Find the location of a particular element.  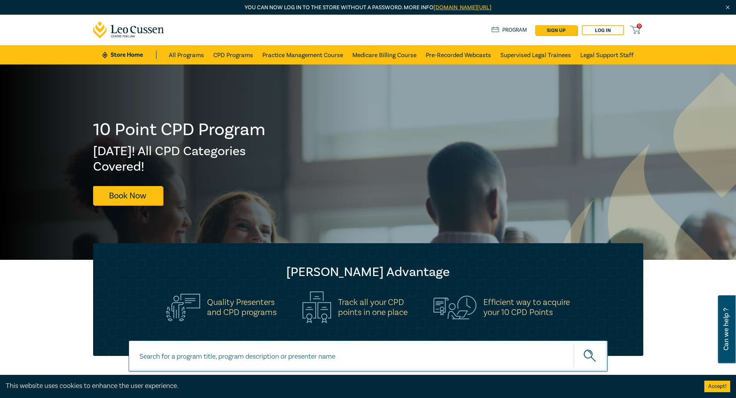

img: Close is located at coordinates (728, 7).